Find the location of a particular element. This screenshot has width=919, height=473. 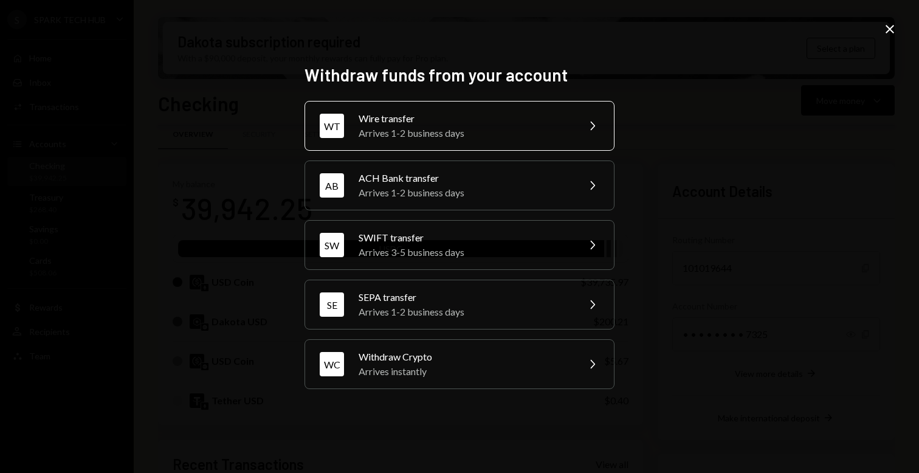

div: ACH Bank transfer is located at coordinates (464, 178).